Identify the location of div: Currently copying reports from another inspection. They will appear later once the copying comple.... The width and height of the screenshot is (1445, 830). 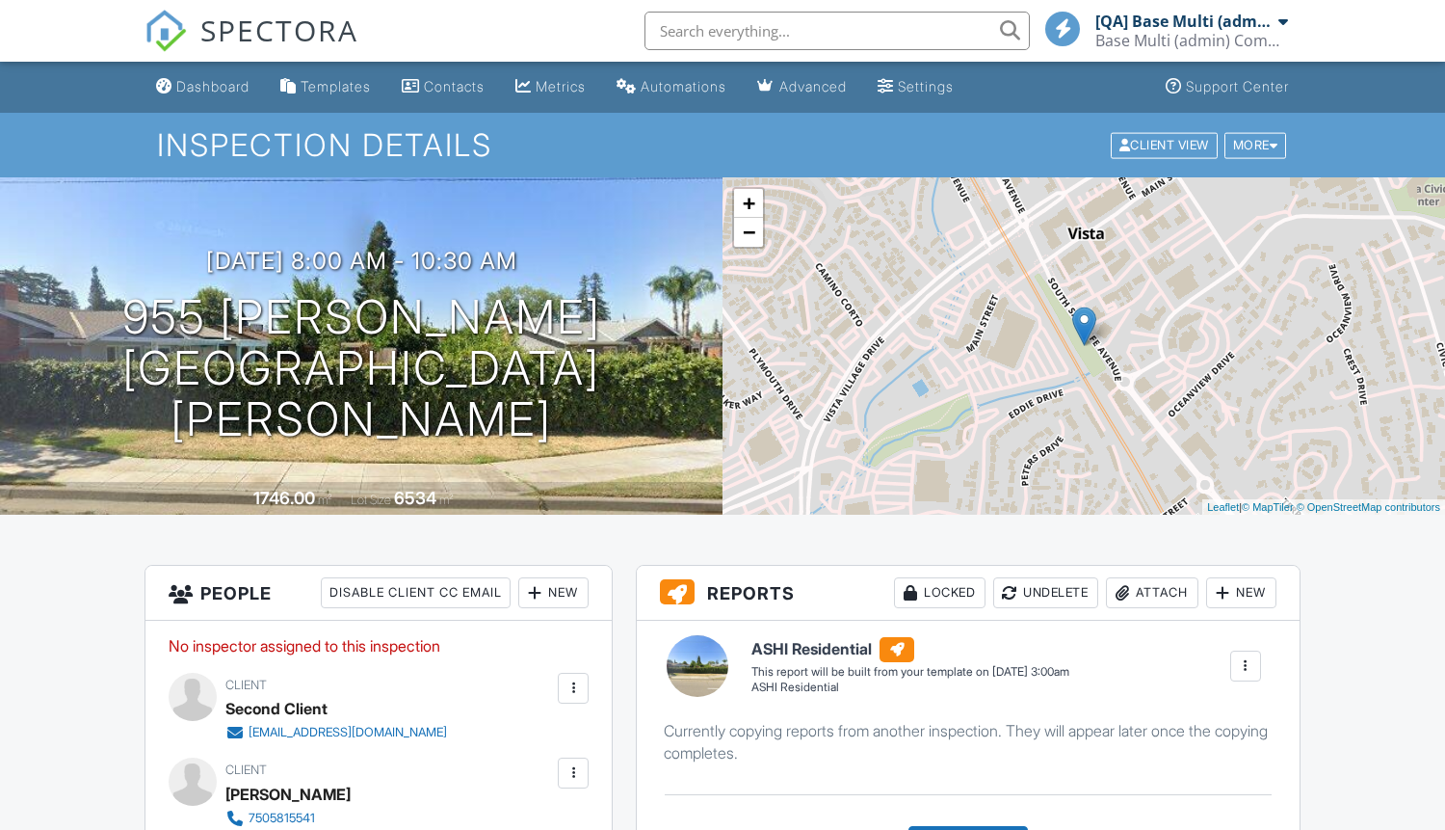
(968, 741).